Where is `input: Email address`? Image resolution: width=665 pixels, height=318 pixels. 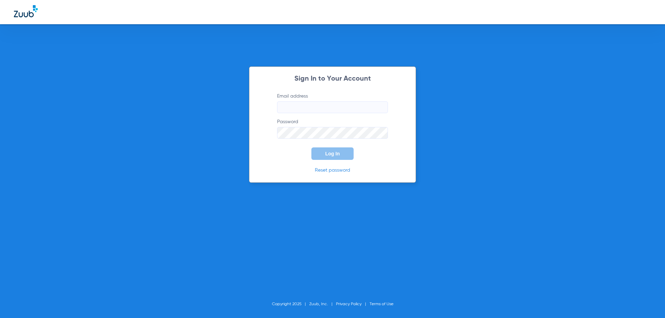 input: Email address is located at coordinates (332, 107).